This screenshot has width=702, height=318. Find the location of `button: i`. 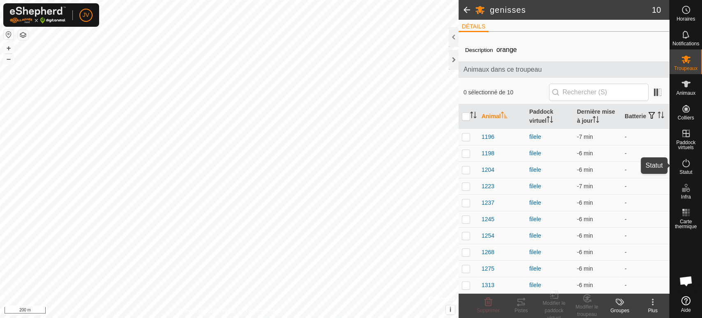

button: i is located at coordinates (450, 309).